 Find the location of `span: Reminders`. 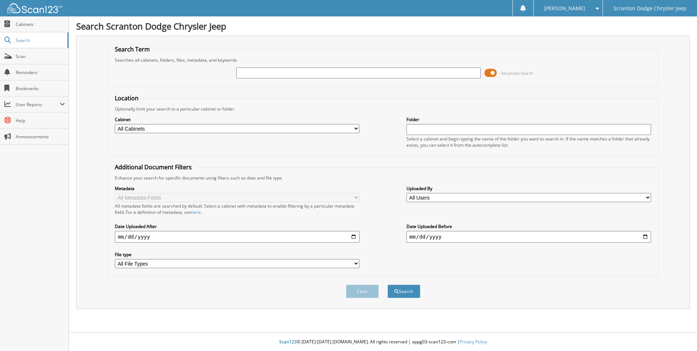

span: Reminders is located at coordinates (40, 72).